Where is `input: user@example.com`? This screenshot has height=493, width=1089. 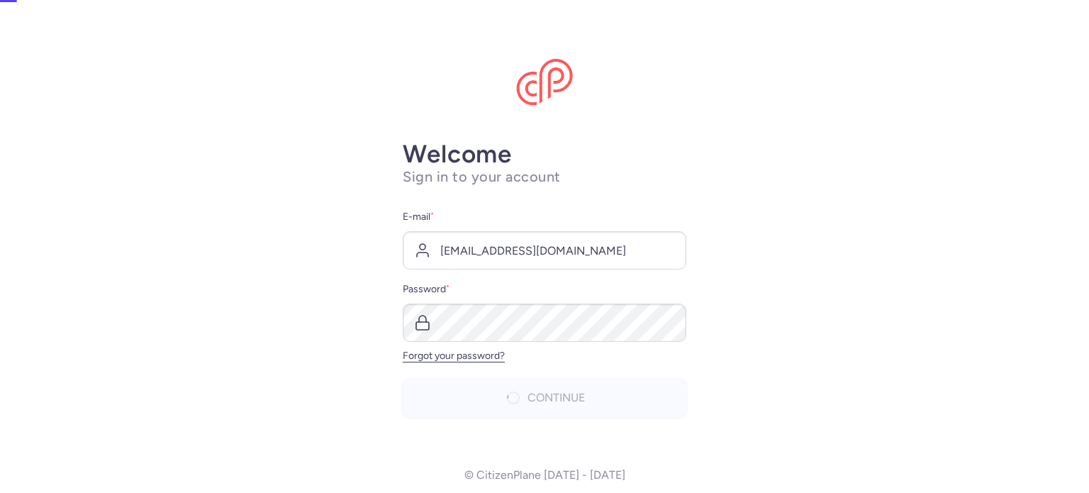
input: user@example.com is located at coordinates (545, 250).